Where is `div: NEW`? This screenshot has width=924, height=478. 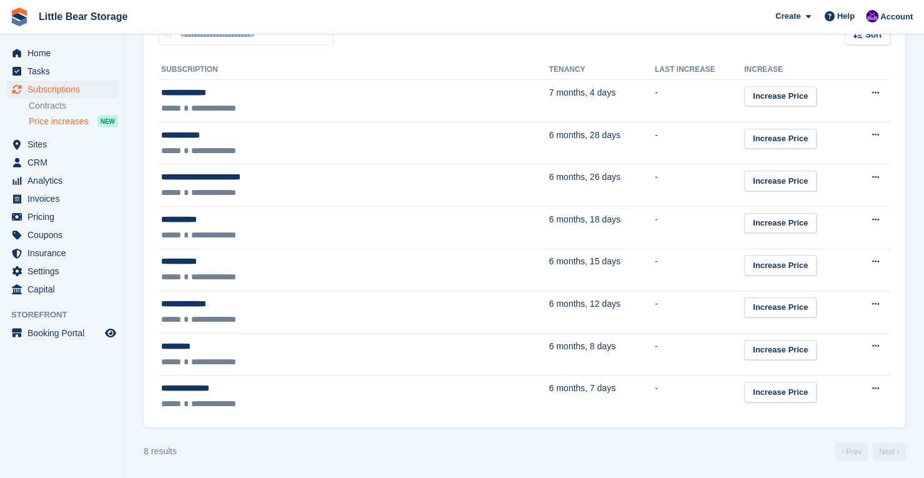
div: NEW is located at coordinates (107, 121).